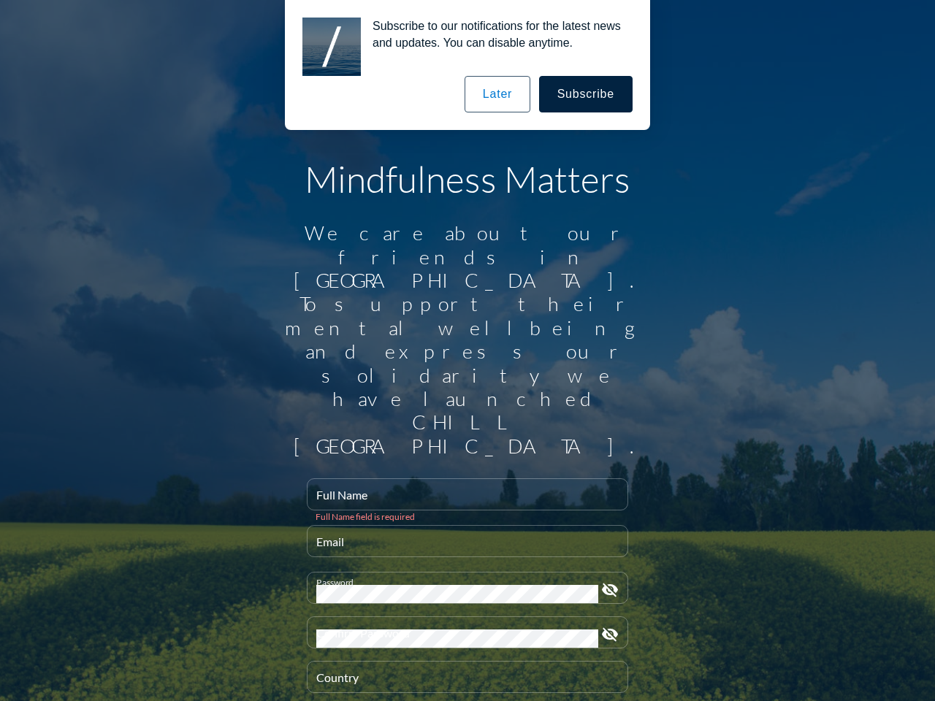 The image size is (935, 701). Describe the element at coordinates (332, 47) in the screenshot. I see `img: notification icon` at that location.